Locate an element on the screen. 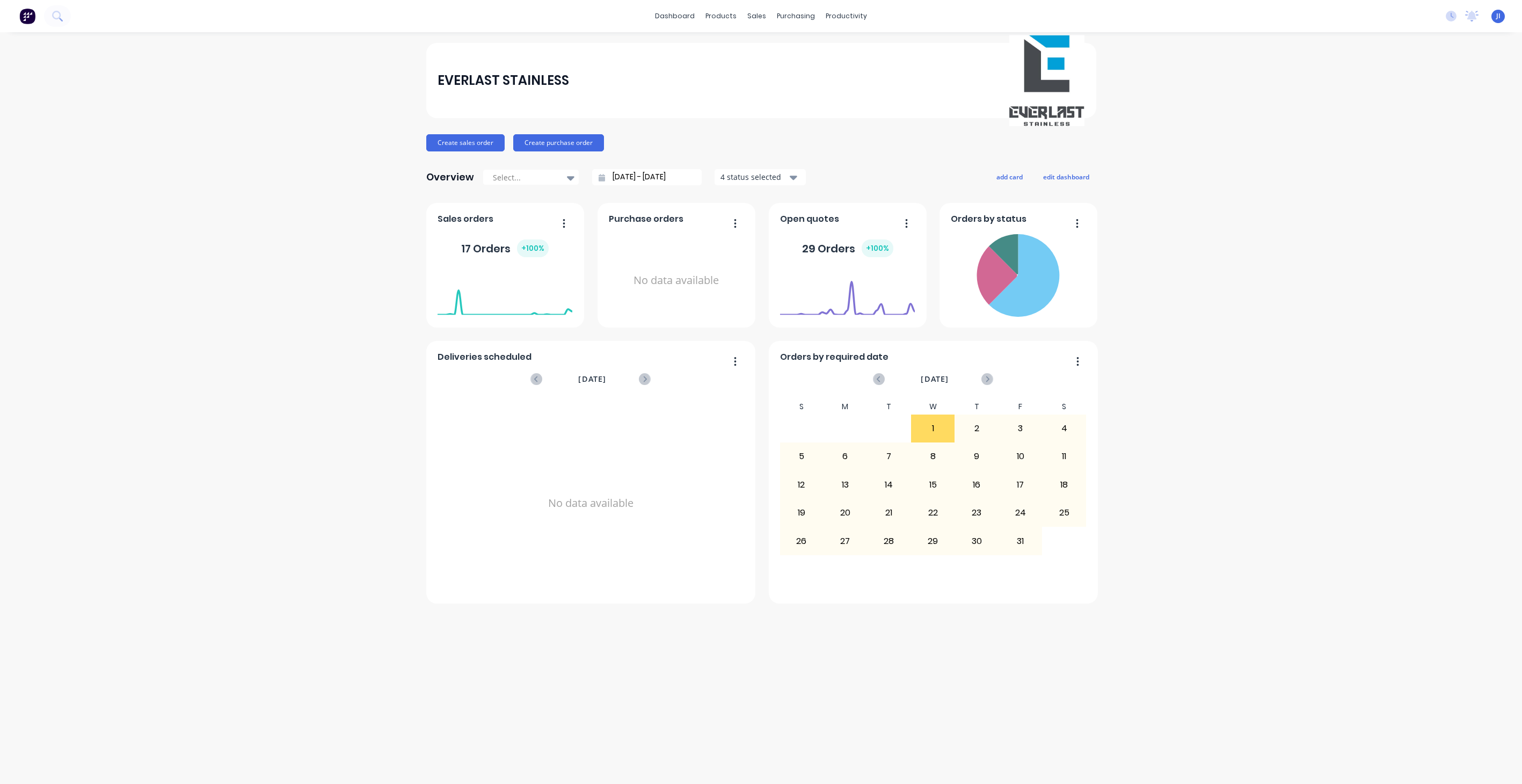 Image resolution: width=1522 pixels, height=784 pixels. div: 22 is located at coordinates (934, 512).